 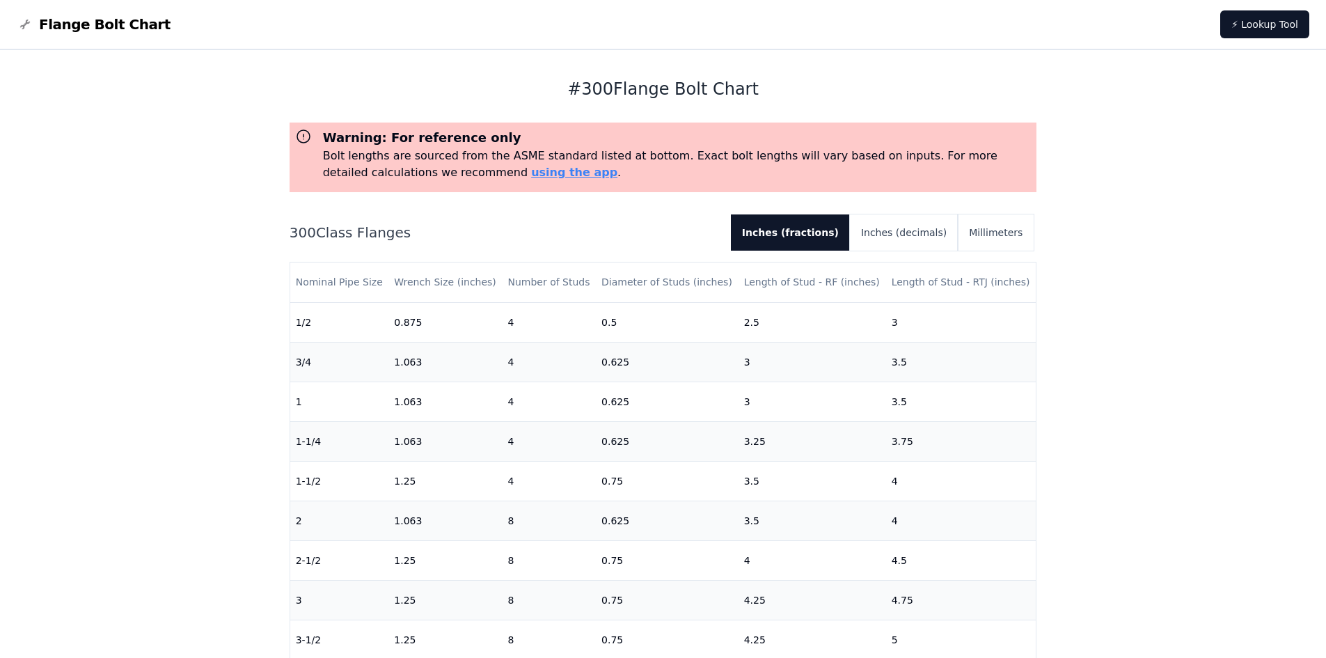 What do you see at coordinates (812, 282) in the screenshot?
I see `th: Length of Stud - RF (inches)` at bounding box center [812, 282].